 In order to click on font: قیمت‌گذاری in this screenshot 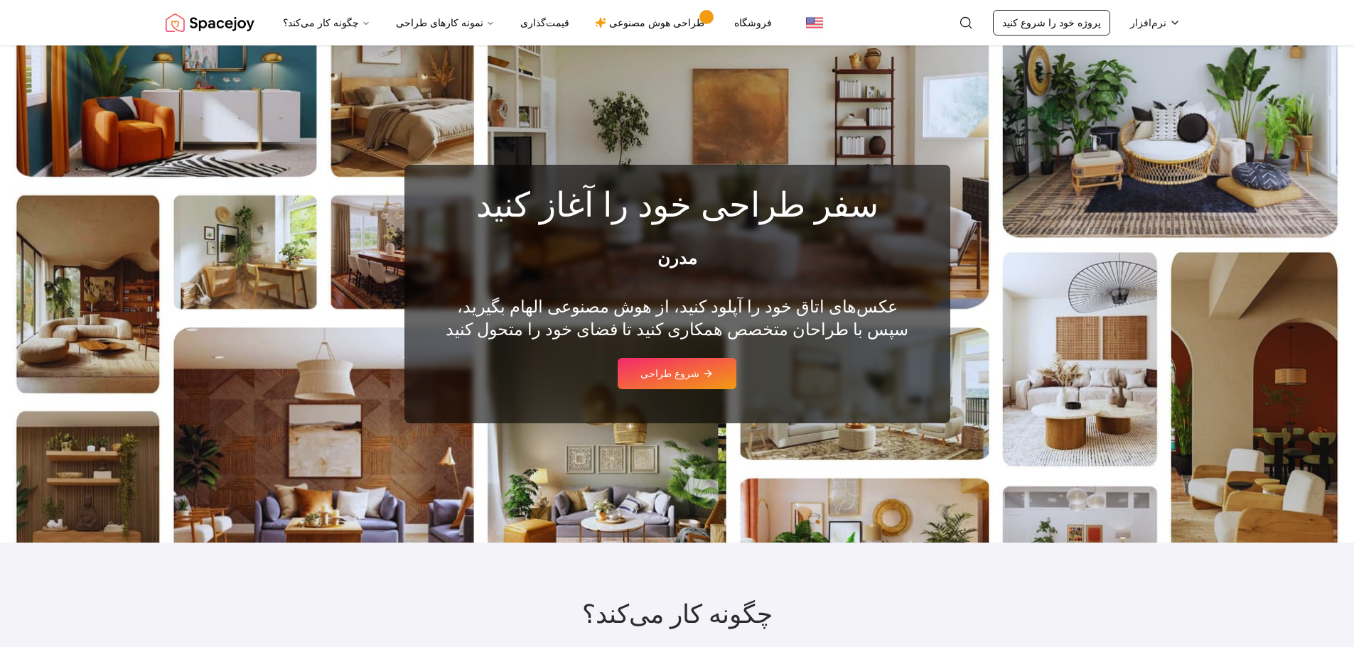, I will do `click(544, 23)`.